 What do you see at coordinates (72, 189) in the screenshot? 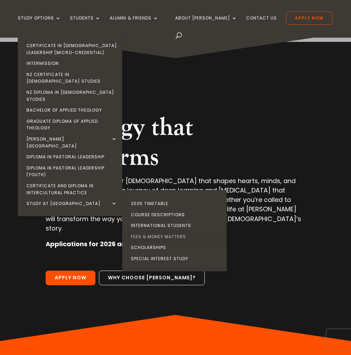
I see `a: Certificate and Diploma in Intercultural Practice` at bounding box center [72, 189].